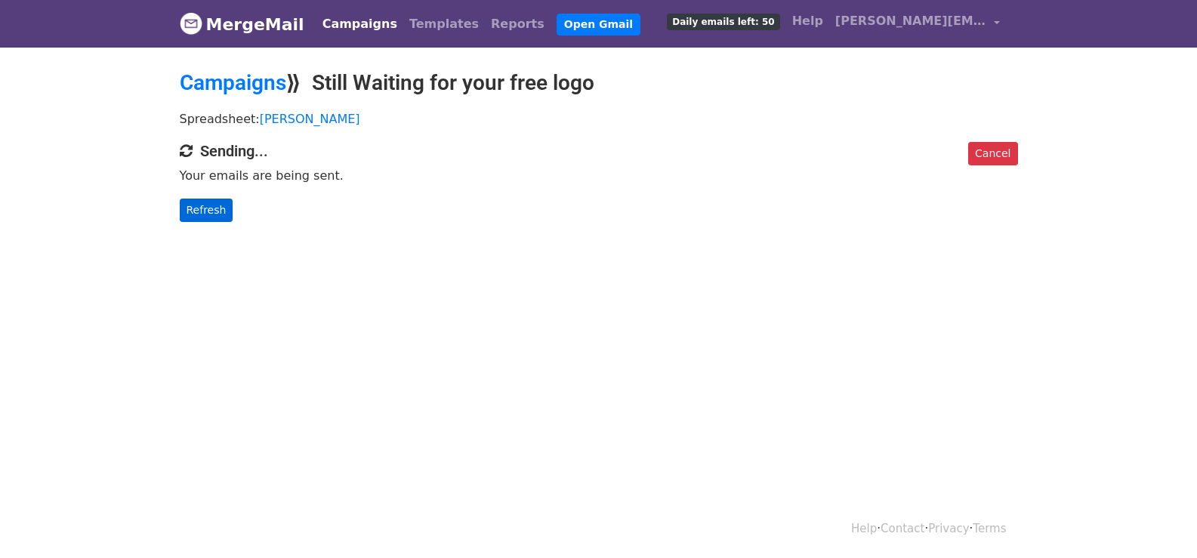  What do you see at coordinates (993, 153) in the screenshot?
I see `a: Cancel` at bounding box center [993, 153].